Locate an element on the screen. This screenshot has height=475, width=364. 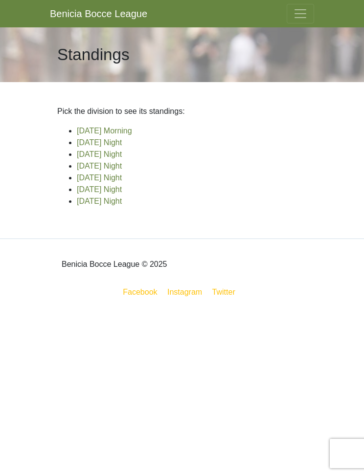
p: Pick the division to see its standings: is located at coordinates (182, 111).